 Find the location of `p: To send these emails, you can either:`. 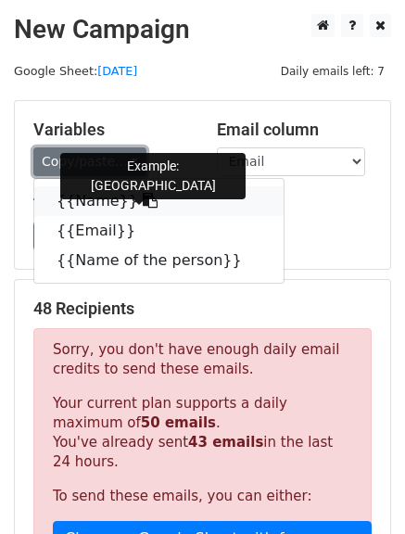

p: To send these emails, you can either: is located at coordinates (202, 496).